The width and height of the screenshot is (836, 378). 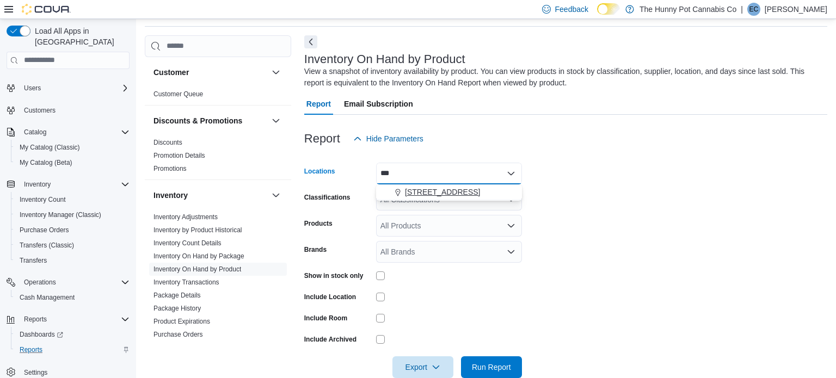 What do you see at coordinates (178, 94) in the screenshot?
I see `a: Customer Queue` at bounding box center [178, 94].